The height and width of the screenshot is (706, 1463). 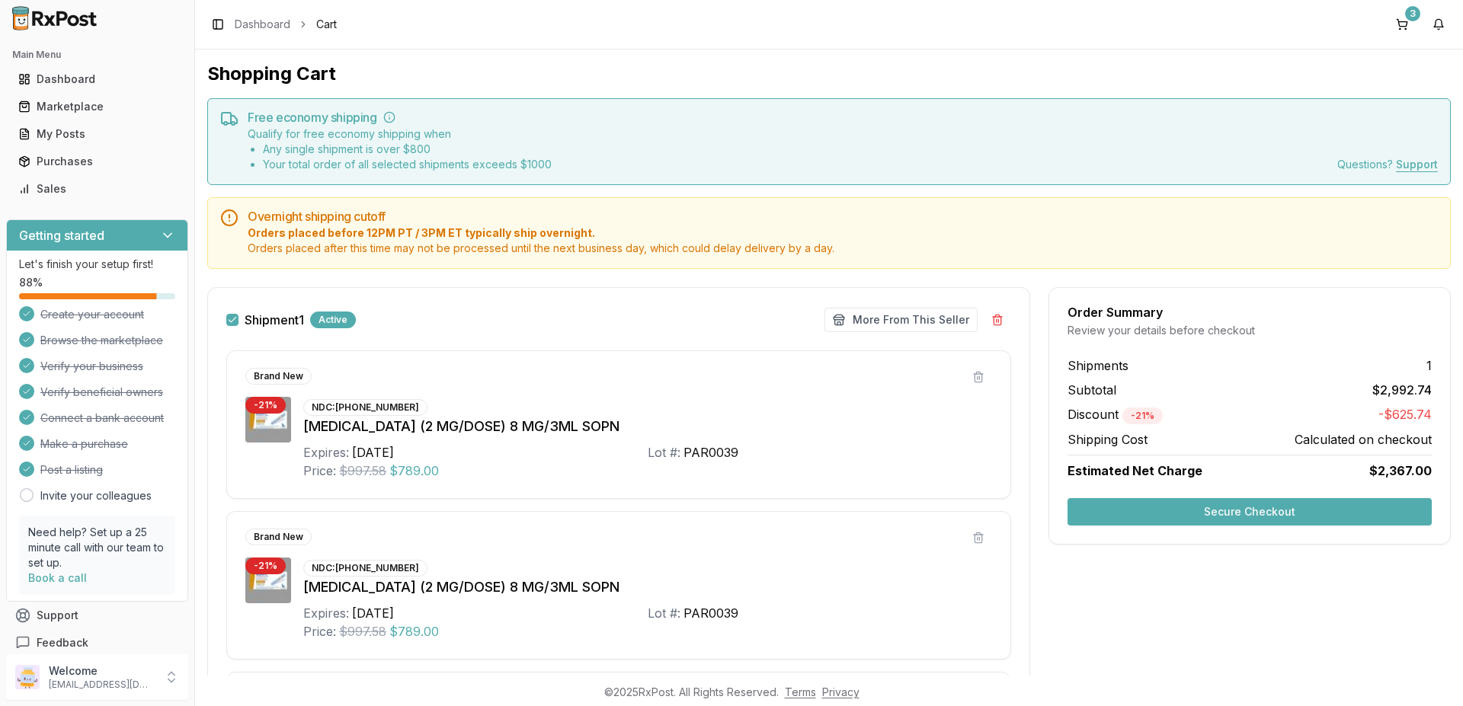 What do you see at coordinates (101, 341) in the screenshot?
I see `span: Browse the marketplace` at bounding box center [101, 341].